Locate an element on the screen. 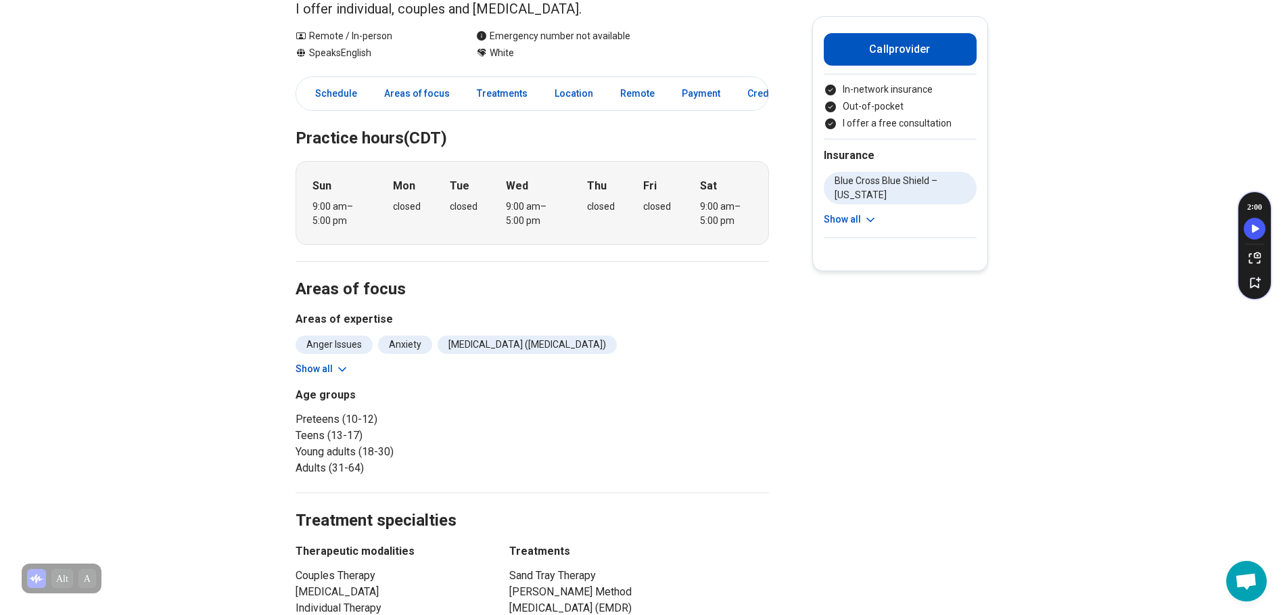 The height and width of the screenshot is (615, 1283). h3: Areas of expertise is located at coordinates (532, 319).